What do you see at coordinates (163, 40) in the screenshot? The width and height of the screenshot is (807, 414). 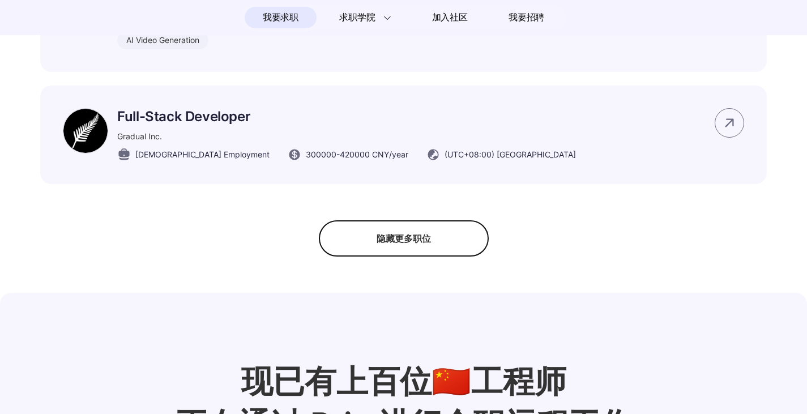 I see `div: AI Video Generation` at bounding box center [163, 40].